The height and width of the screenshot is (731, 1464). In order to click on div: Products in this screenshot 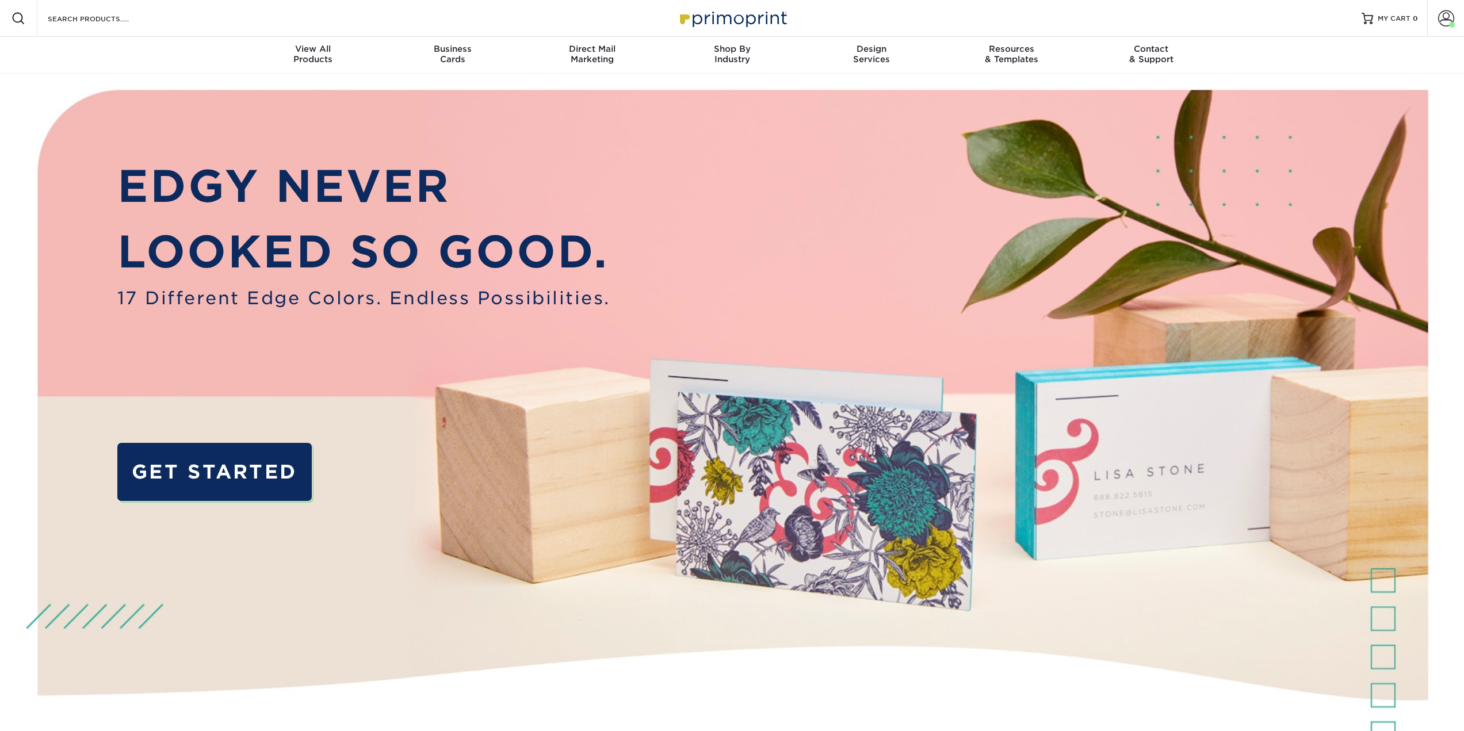, I will do `click(313, 54)`.